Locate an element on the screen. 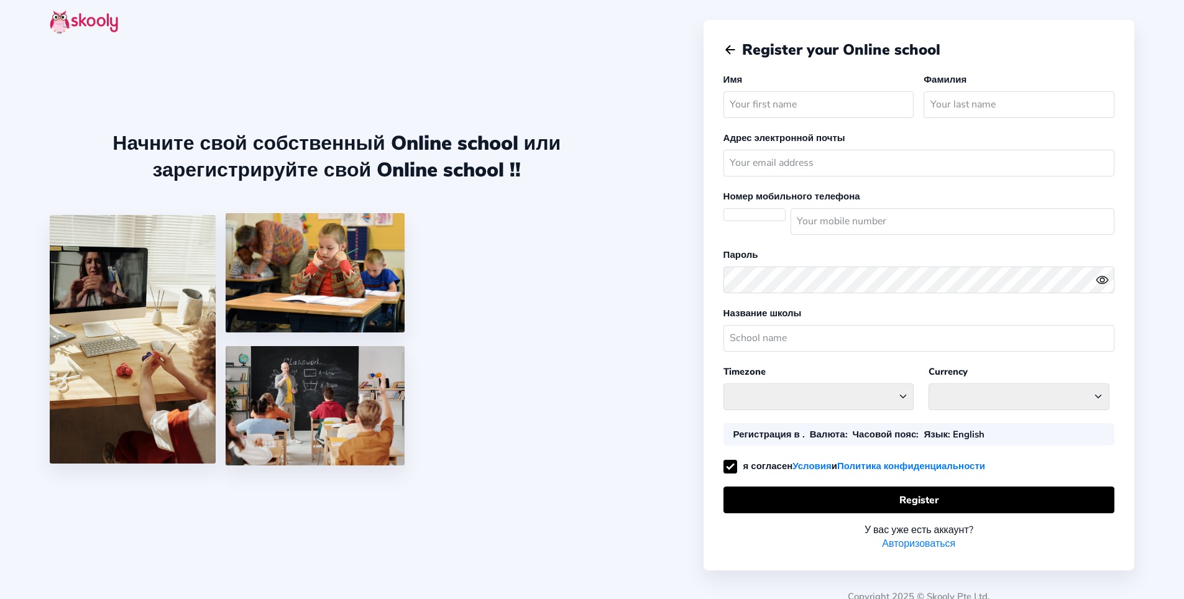 This screenshot has height=599, width=1184. label: Название школы is located at coordinates (762, 313).